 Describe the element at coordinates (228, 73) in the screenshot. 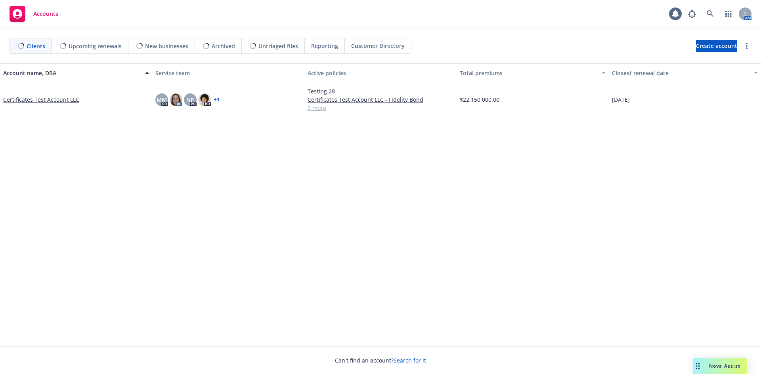

I see `button: Service team` at that location.